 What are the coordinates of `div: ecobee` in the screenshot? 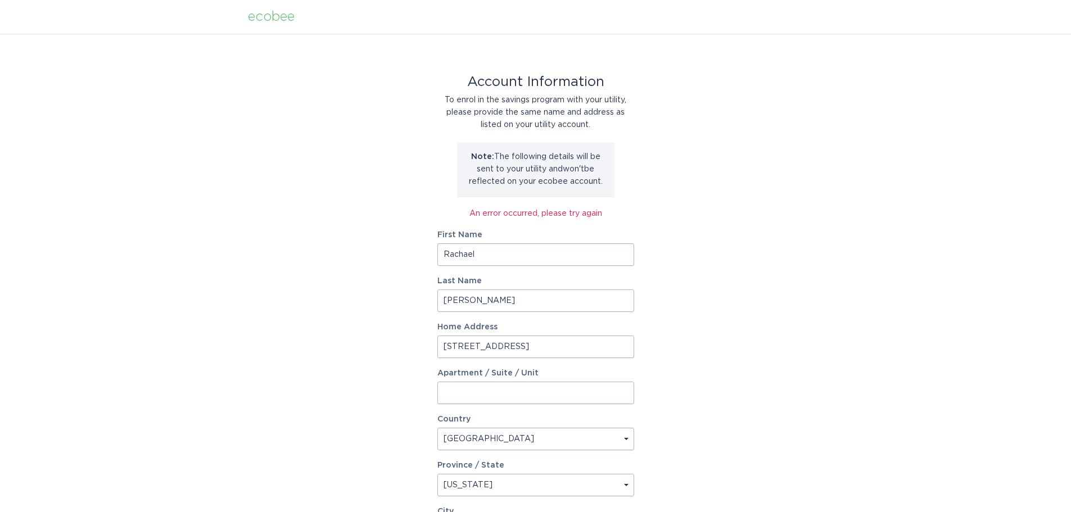 It's located at (271, 17).